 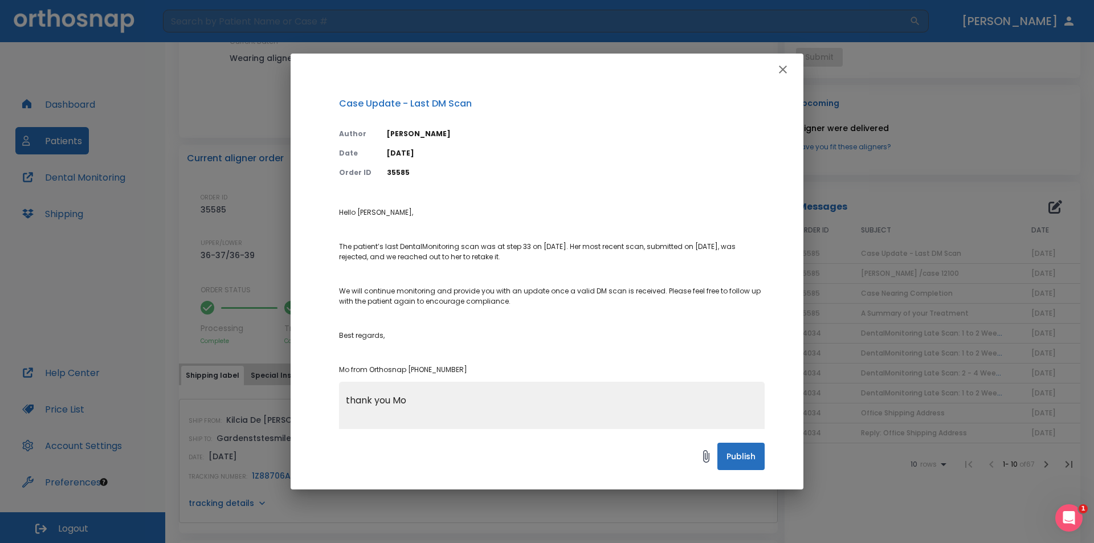 I want to click on button: Publish, so click(x=741, y=456).